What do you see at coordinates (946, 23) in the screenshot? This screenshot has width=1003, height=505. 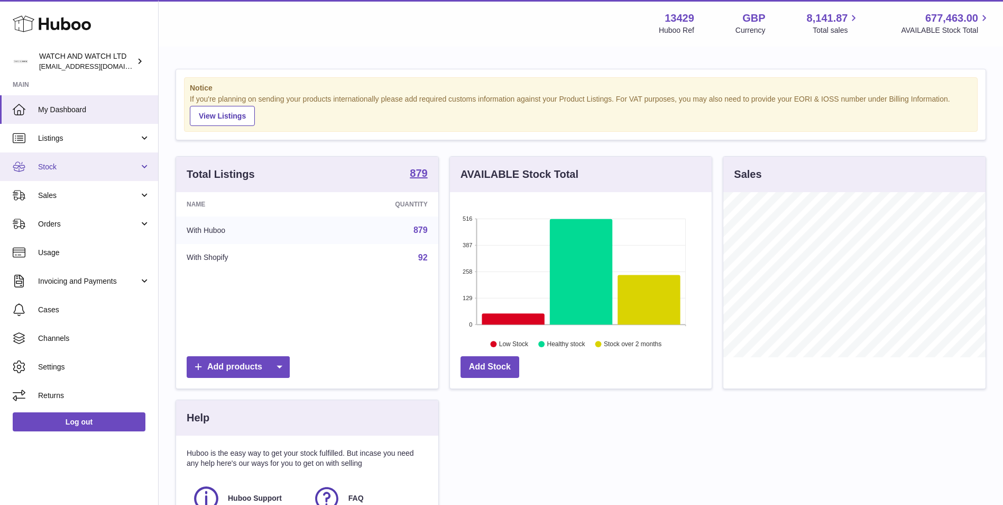 I see `a: 677,463.00 AVAILABLE Stock Total` at bounding box center [946, 23].